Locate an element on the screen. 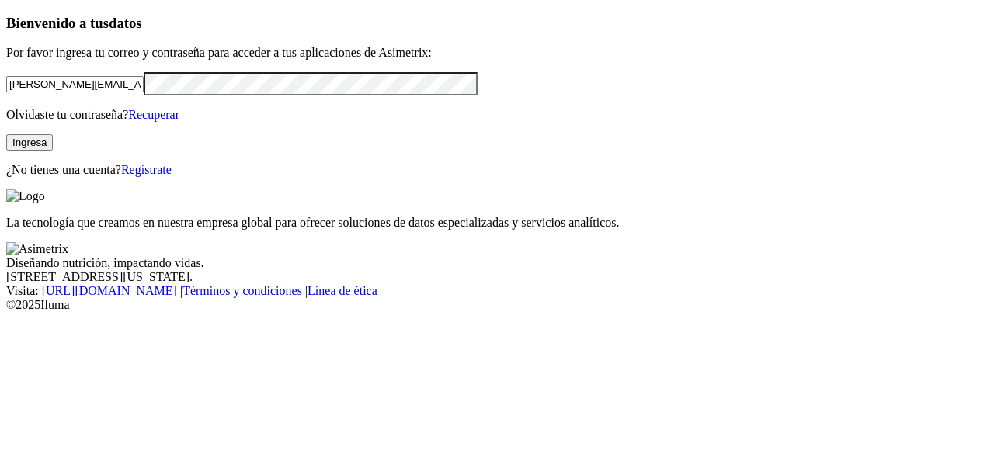  div: © 2025 Iluma is located at coordinates (497, 305).